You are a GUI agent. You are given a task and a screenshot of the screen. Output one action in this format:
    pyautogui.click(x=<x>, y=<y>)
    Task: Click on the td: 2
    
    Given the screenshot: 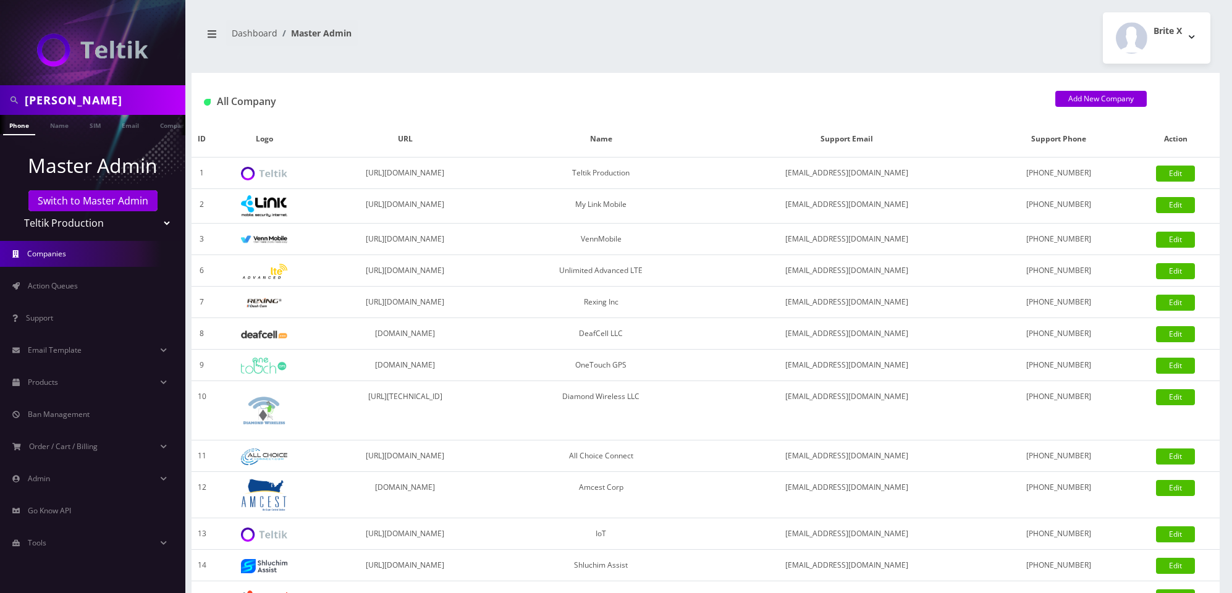 What is the action you would take?
    pyautogui.click(x=201, y=206)
    